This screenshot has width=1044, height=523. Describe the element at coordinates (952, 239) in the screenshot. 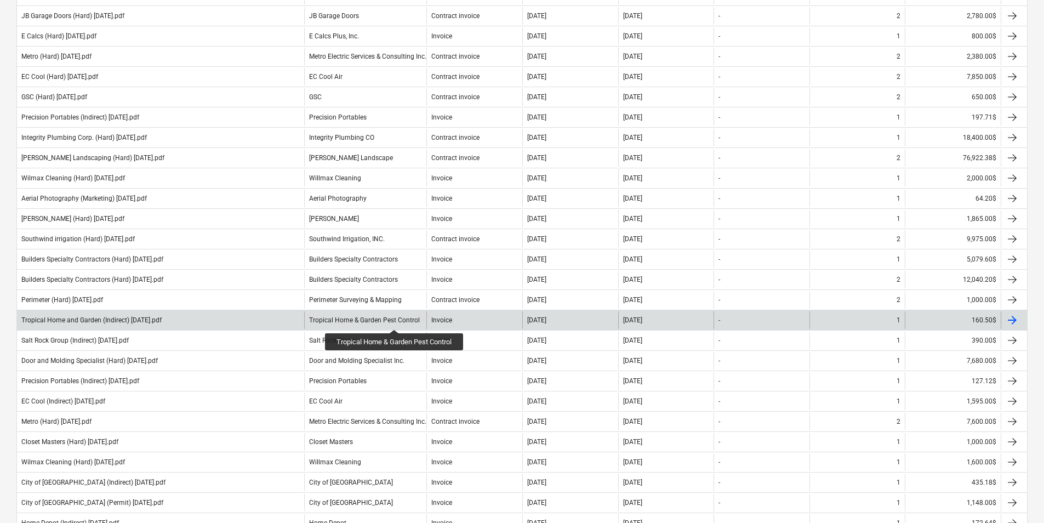

I see `div: 9,975.00$` at that location.